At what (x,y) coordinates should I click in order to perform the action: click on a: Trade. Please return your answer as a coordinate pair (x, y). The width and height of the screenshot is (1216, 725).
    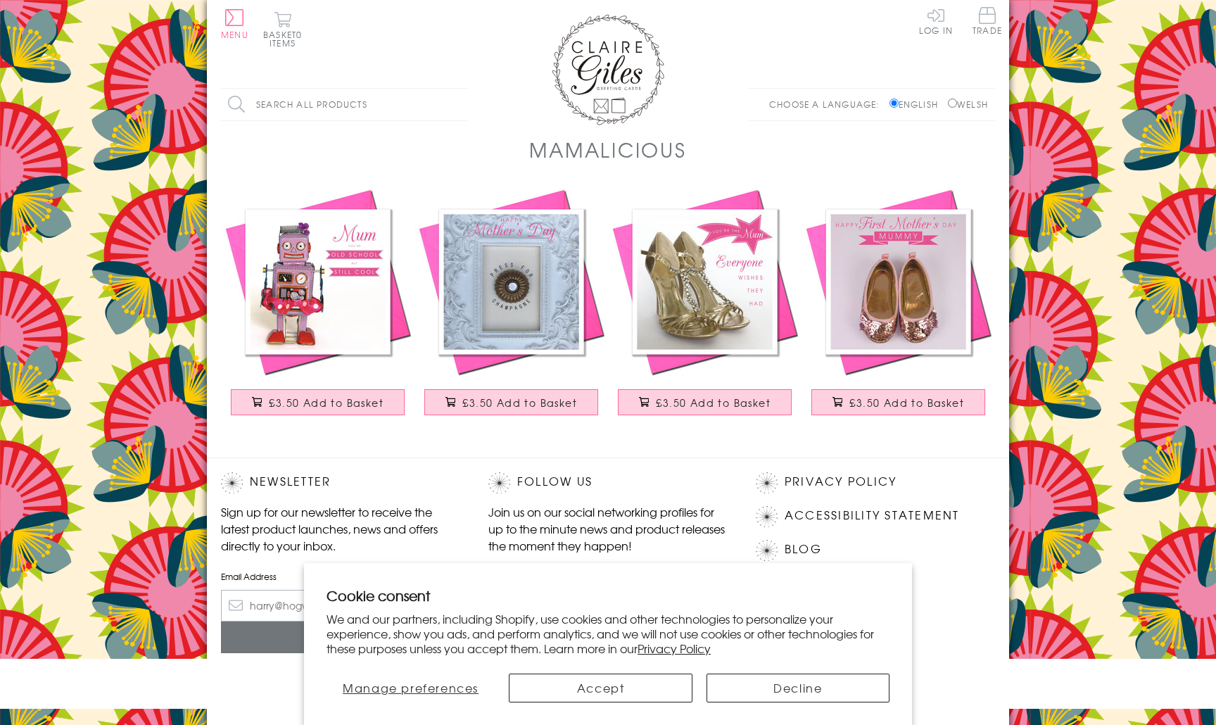
    Looking at the image, I should click on (987, 22).